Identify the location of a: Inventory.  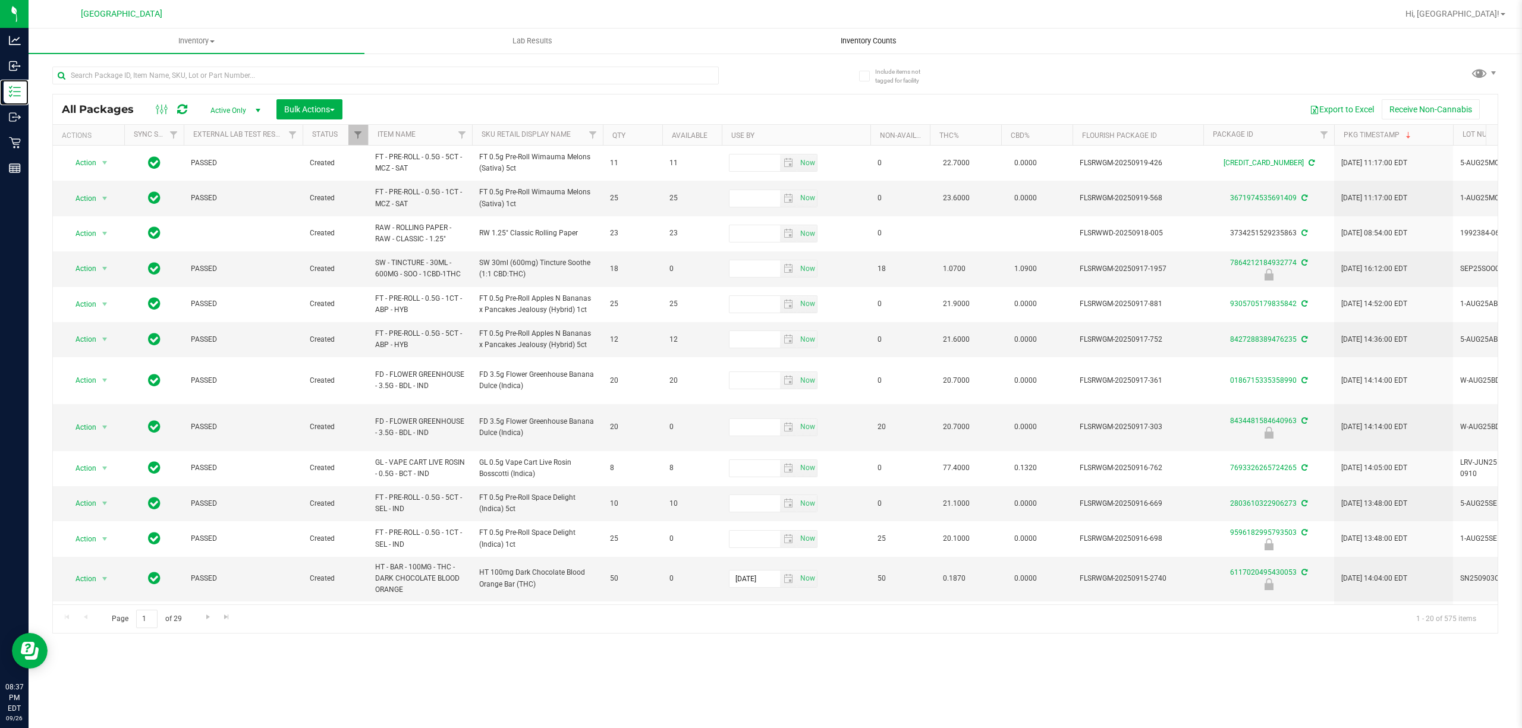
(196, 41).